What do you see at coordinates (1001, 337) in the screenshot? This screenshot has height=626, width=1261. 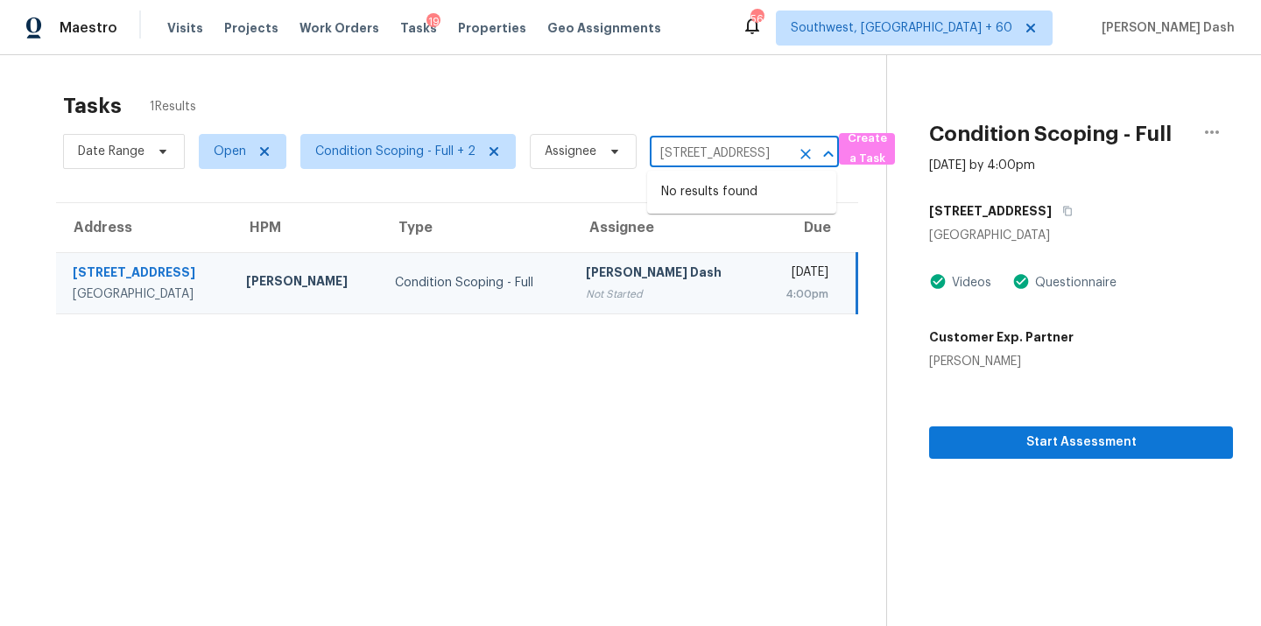 I see `h5: Customer Exp. Partner` at bounding box center [1001, 337].